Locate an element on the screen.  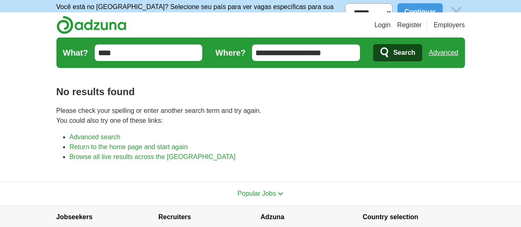
img: icon_close_no_bg.svg is located at coordinates (456, 12).